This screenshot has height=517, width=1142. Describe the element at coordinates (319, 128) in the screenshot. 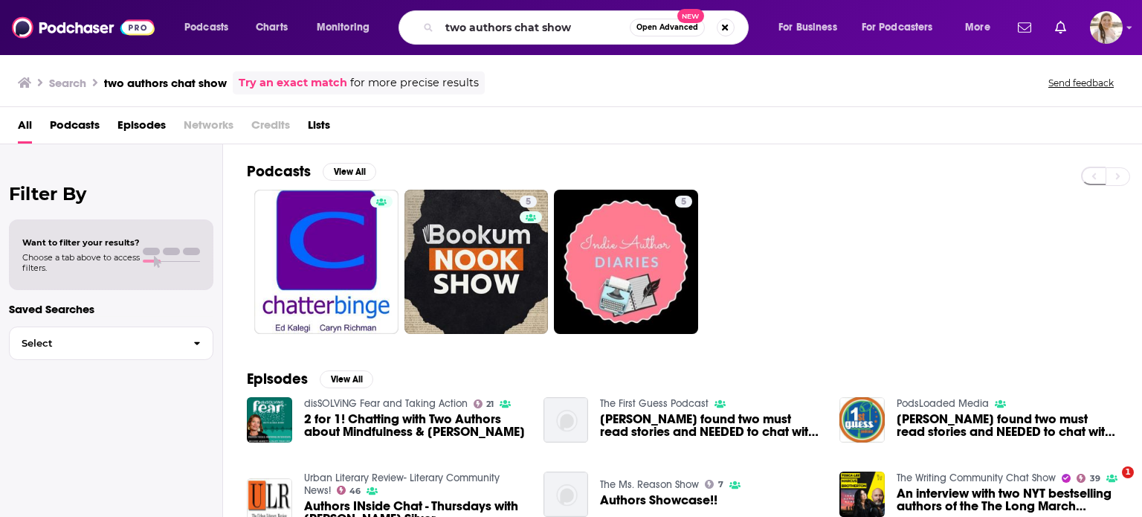

I see `span: Lists` at that location.